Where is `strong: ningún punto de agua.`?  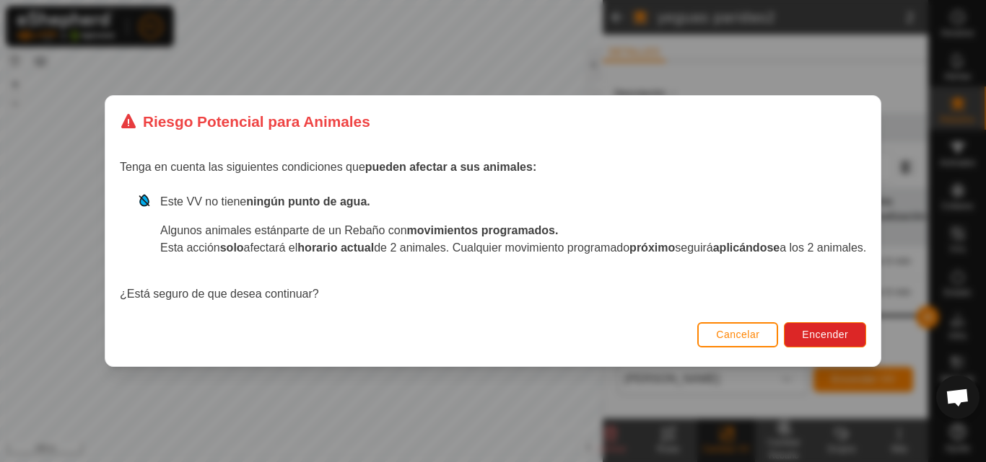
strong: ningún punto de agua. is located at coordinates (308, 201).